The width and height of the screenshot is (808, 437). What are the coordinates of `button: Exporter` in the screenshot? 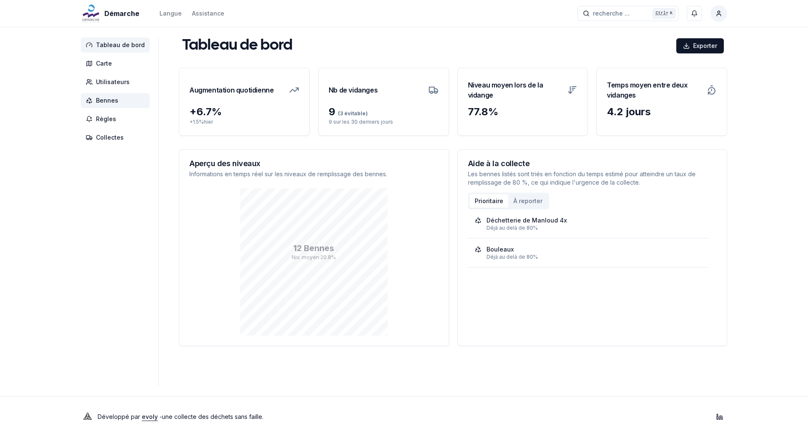 It's located at (700, 46).